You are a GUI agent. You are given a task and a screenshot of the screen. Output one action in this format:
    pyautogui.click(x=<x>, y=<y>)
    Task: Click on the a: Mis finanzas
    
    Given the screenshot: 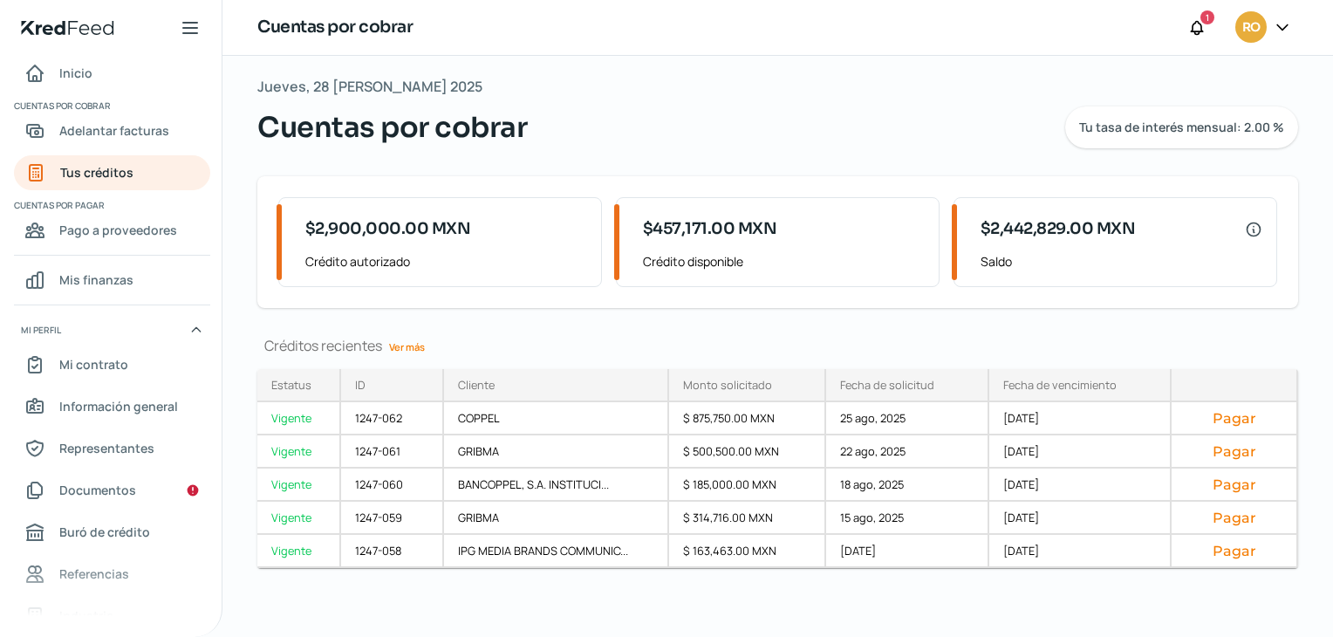 What is the action you would take?
    pyautogui.click(x=112, y=280)
    